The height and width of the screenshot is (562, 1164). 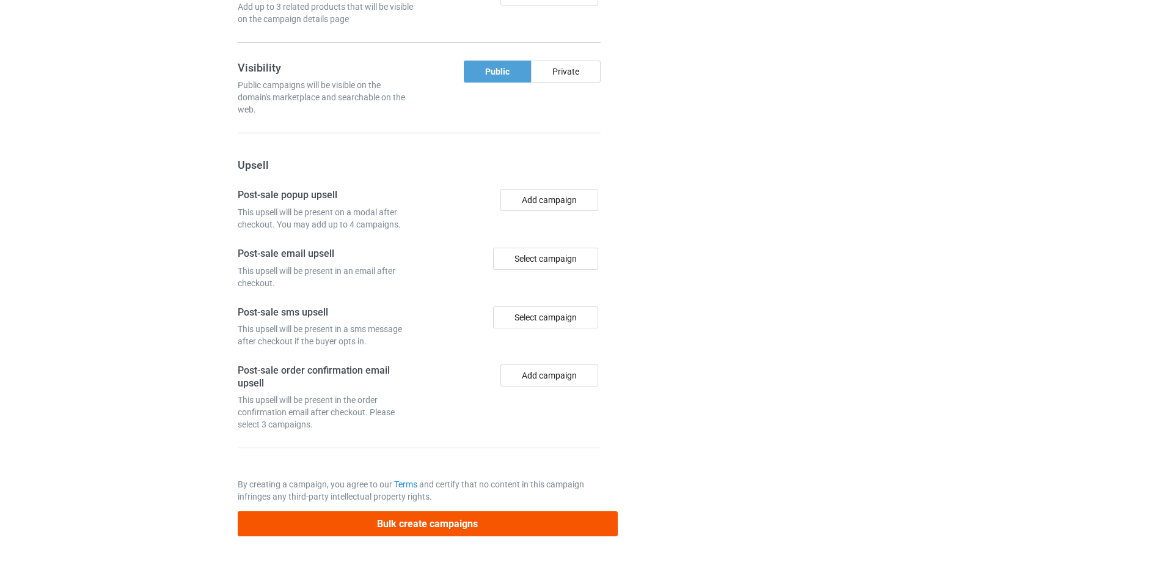 What do you see at coordinates (326, 67) in the screenshot?
I see `h3: Visibility` at bounding box center [326, 67].